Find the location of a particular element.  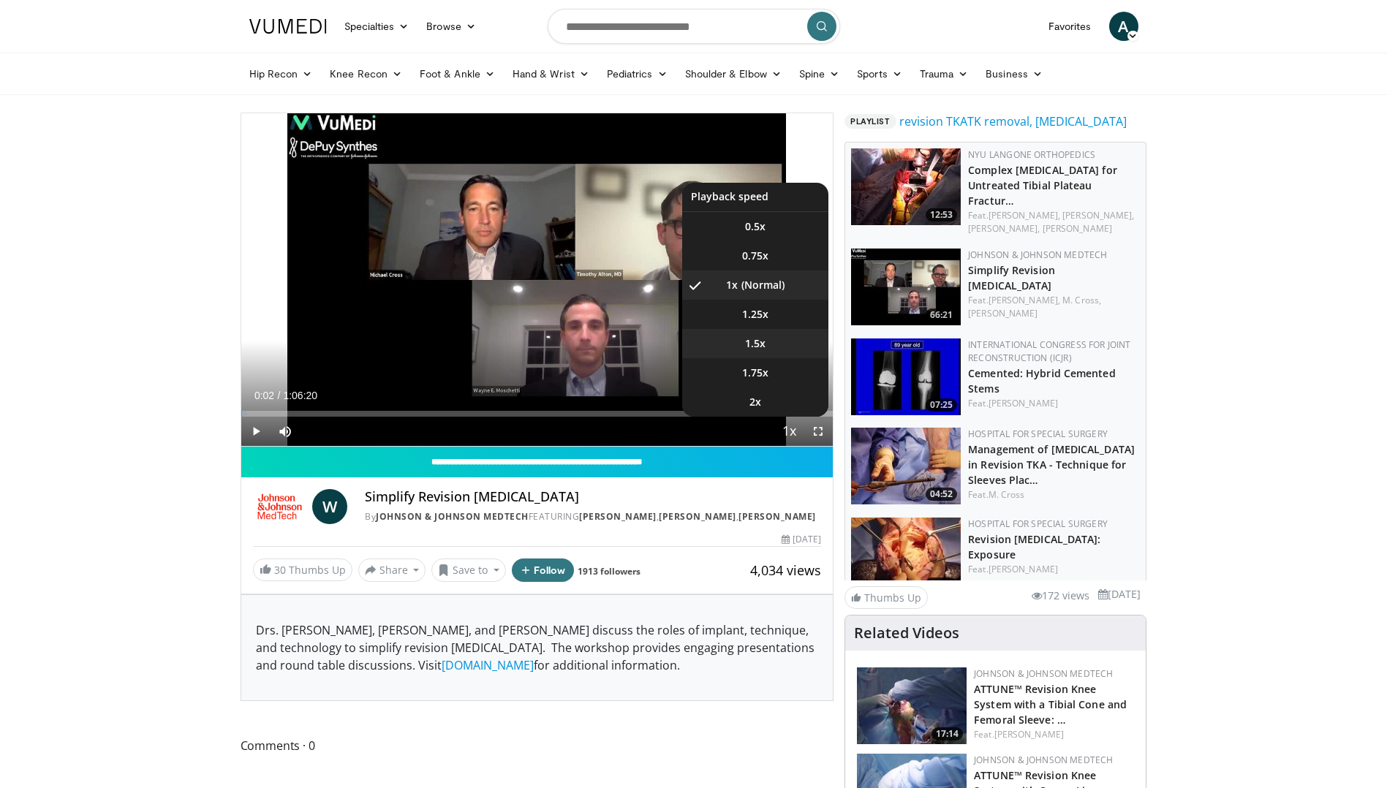

h4: Related Videos is located at coordinates (907, 633).